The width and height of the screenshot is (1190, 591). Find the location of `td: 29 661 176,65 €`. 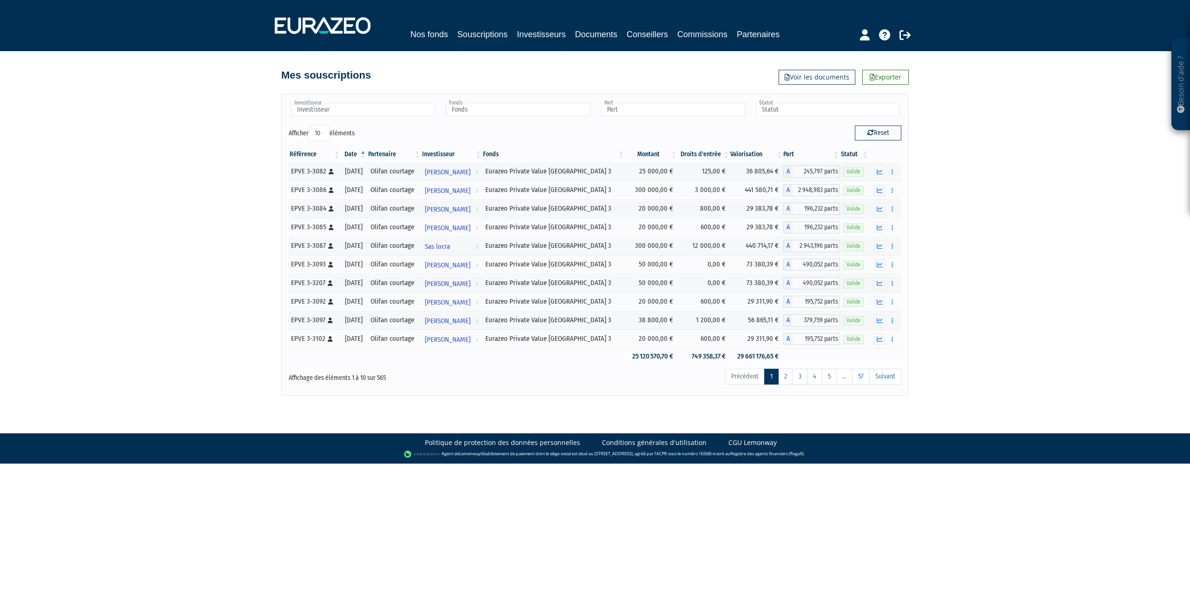

td: 29 661 176,65 € is located at coordinates (757, 356).